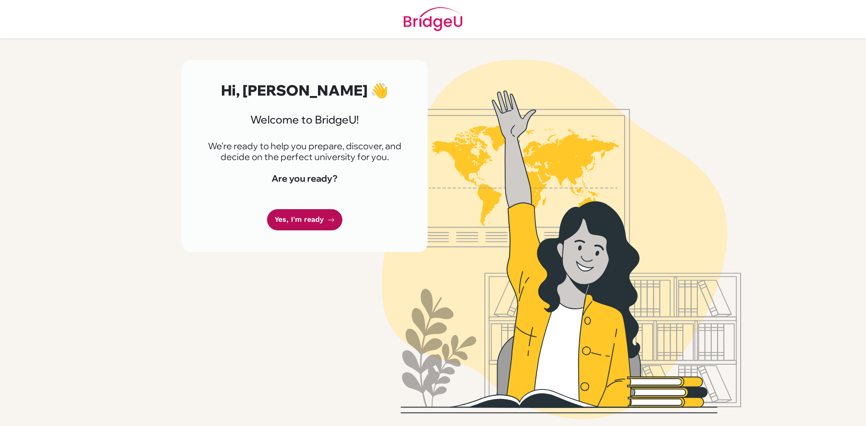 The height and width of the screenshot is (426, 866). I want to click on h3: Welcome to BridgeU!, so click(304, 119).